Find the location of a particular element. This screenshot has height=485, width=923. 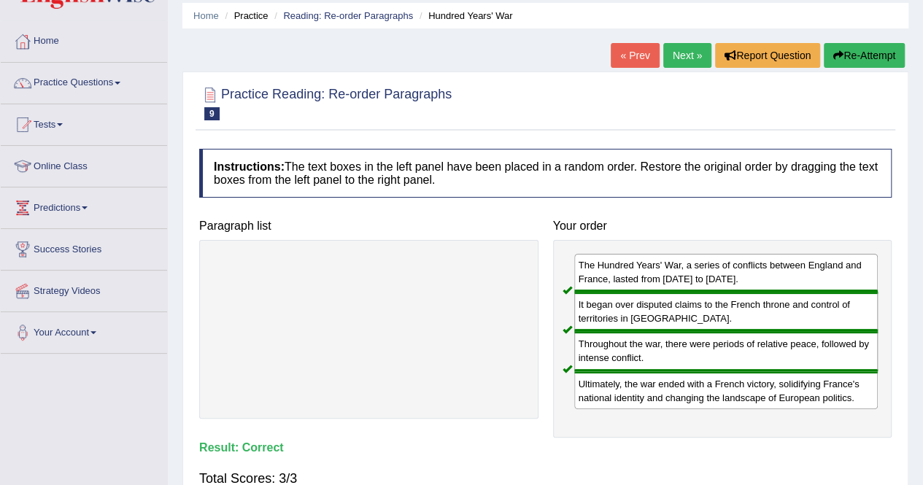

a: « Prev is located at coordinates (635, 55).